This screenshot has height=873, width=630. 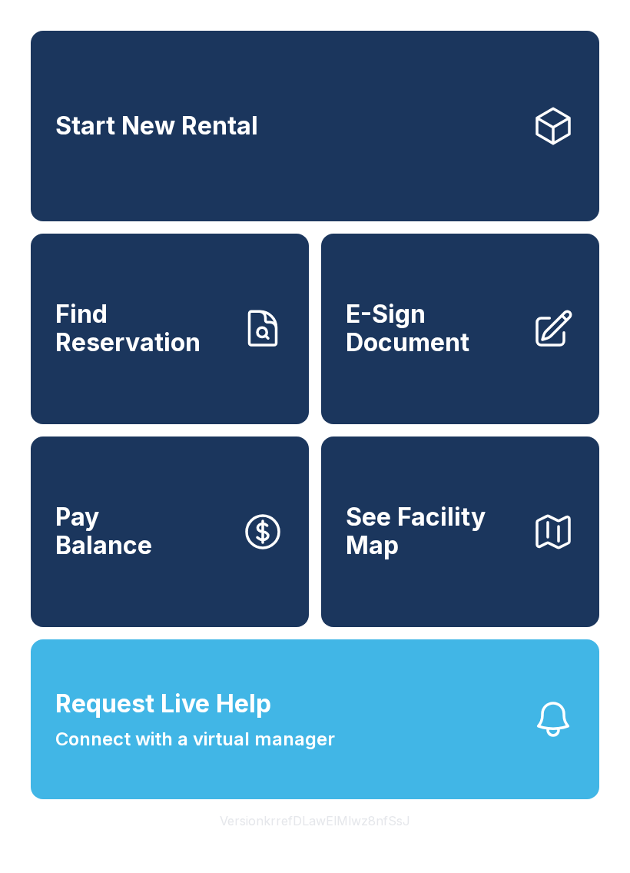 I want to click on a: E-Sign Document, so click(x=460, y=329).